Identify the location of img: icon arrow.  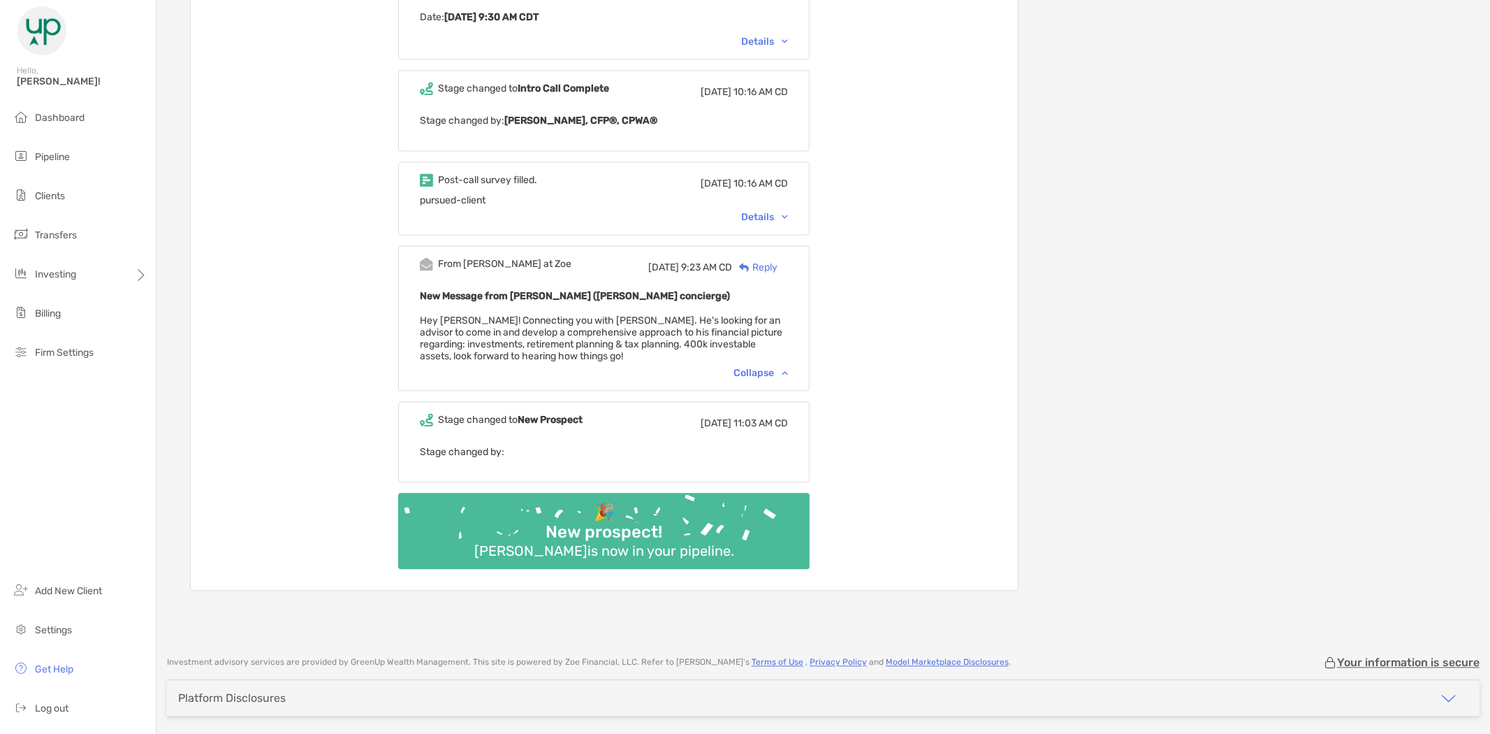
(1449, 698).